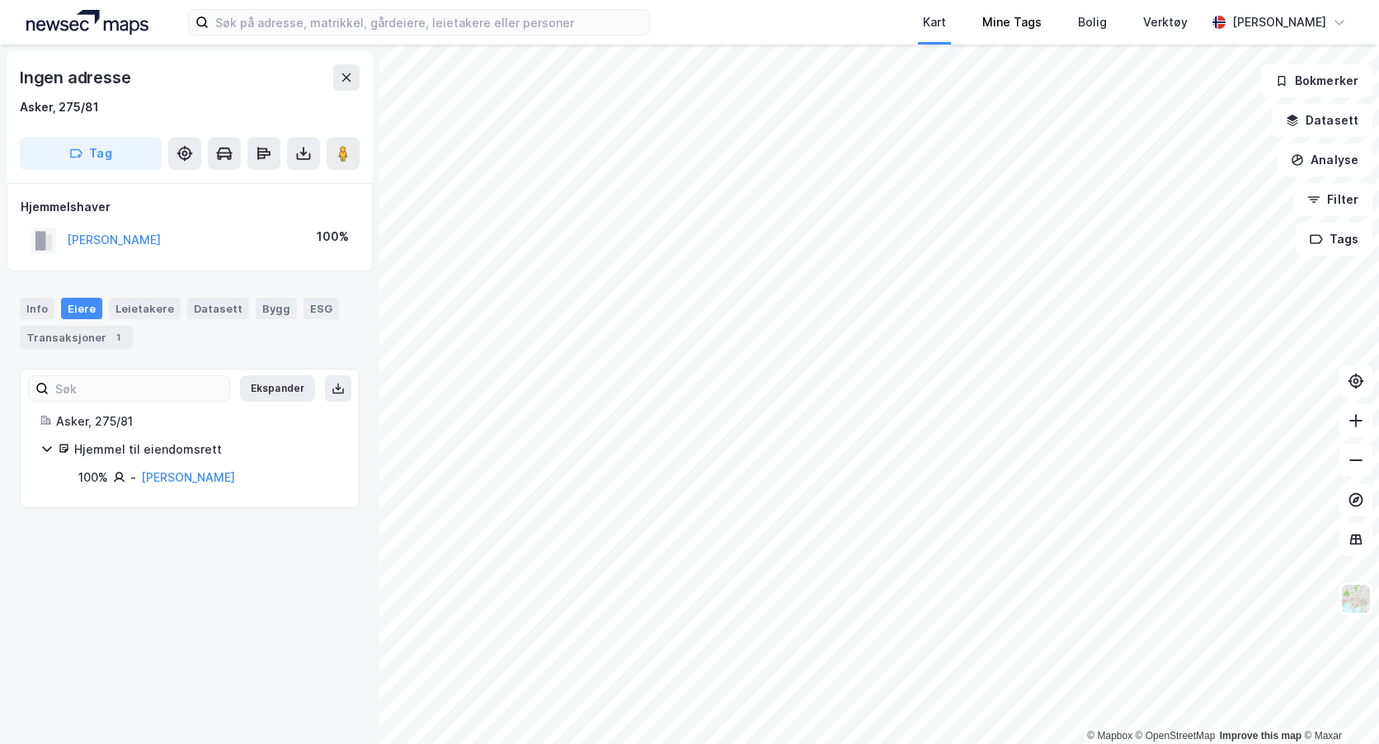 This screenshot has width=1379, height=744. I want to click on a: Improve this map, so click(1261, 736).